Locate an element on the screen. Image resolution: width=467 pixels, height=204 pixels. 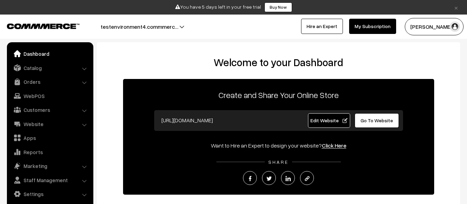
span: SHARE is located at coordinates (278, 161).